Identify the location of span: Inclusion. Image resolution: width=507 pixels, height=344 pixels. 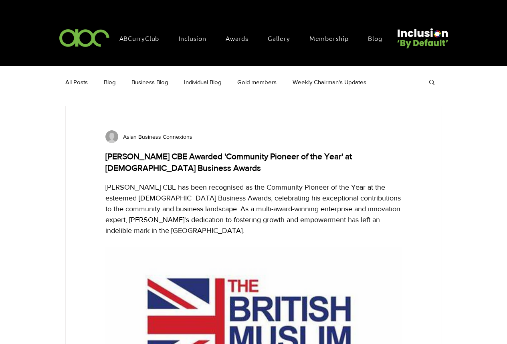
(192, 38).